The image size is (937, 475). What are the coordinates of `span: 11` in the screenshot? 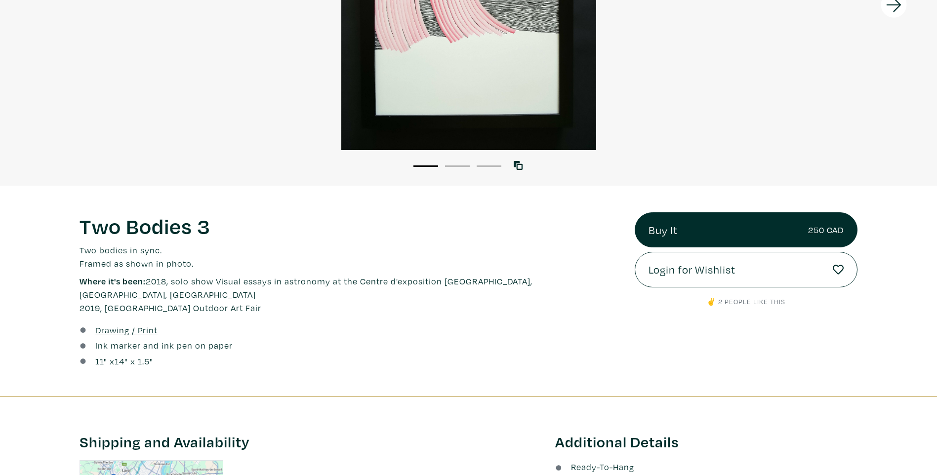 It's located at (99, 361).